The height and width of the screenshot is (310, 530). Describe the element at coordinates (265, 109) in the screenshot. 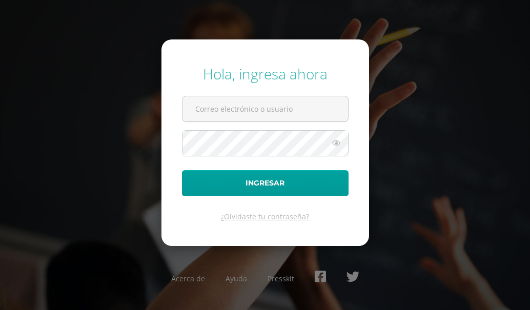

I see `input: Correo electrónico o usuario` at that location.